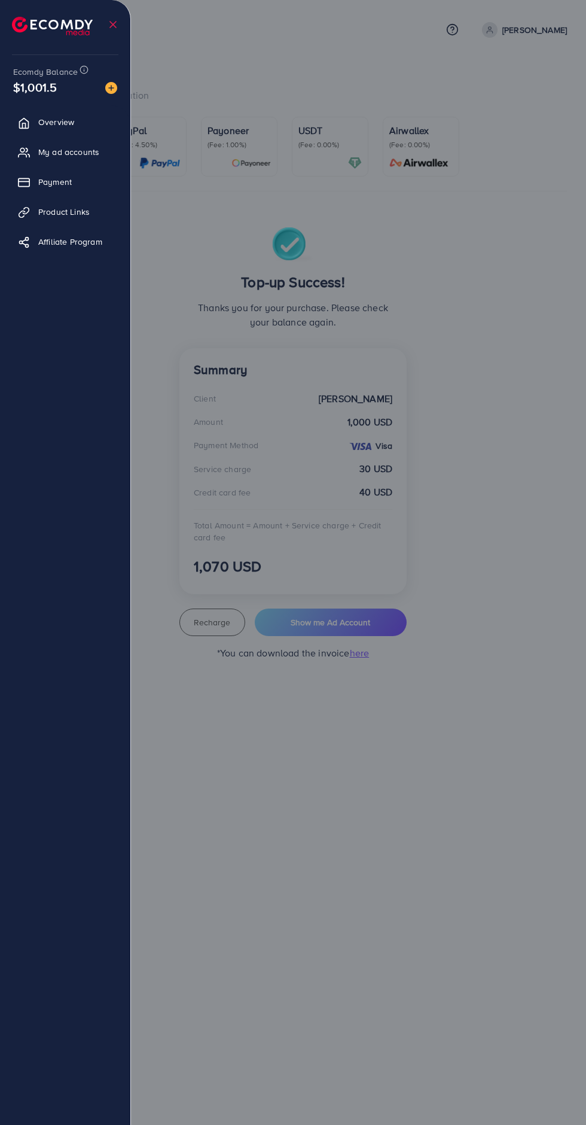 This screenshot has height=1125, width=586. What do you see at coordinates (55, 182) in the screenshot?
I see `span: Payment` at bounding box center [55, 182].